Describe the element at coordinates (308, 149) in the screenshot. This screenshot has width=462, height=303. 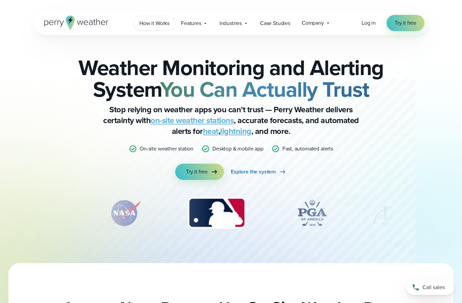
I see `p: Fast, automated alerts` at that location.